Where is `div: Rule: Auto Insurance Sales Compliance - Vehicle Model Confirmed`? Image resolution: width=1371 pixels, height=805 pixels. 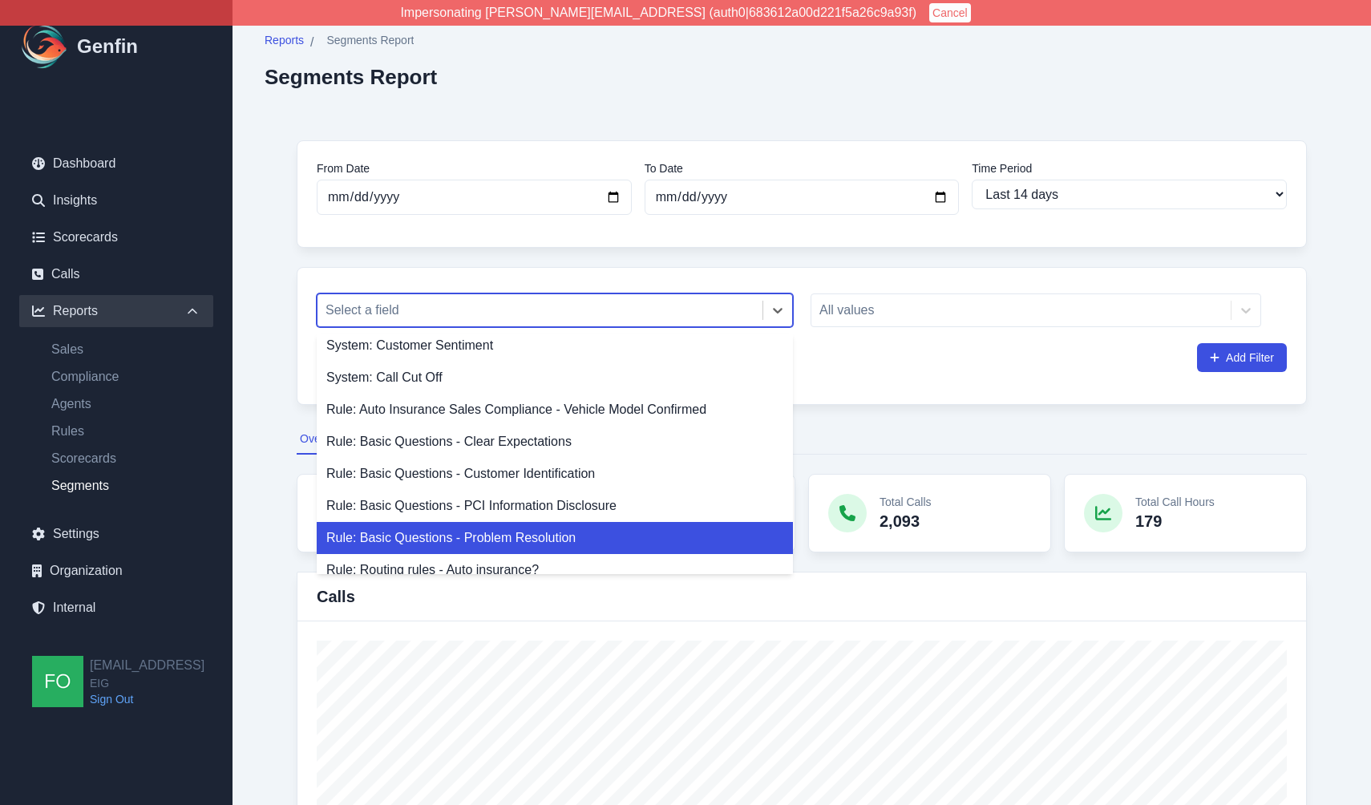 div: Rule: Auto Insurance Sales Compliance - Vehicle Model Confirmed is located at coordinates (555, 410).